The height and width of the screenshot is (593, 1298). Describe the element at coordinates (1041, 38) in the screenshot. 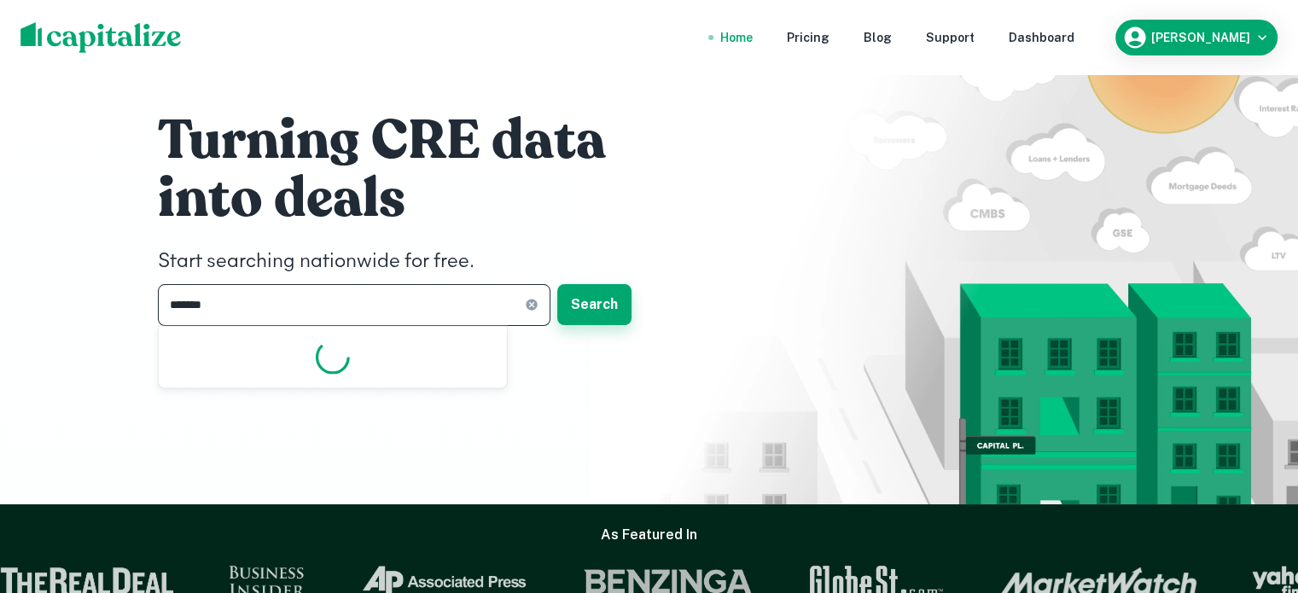

I see `a: Dashboard` at that location.